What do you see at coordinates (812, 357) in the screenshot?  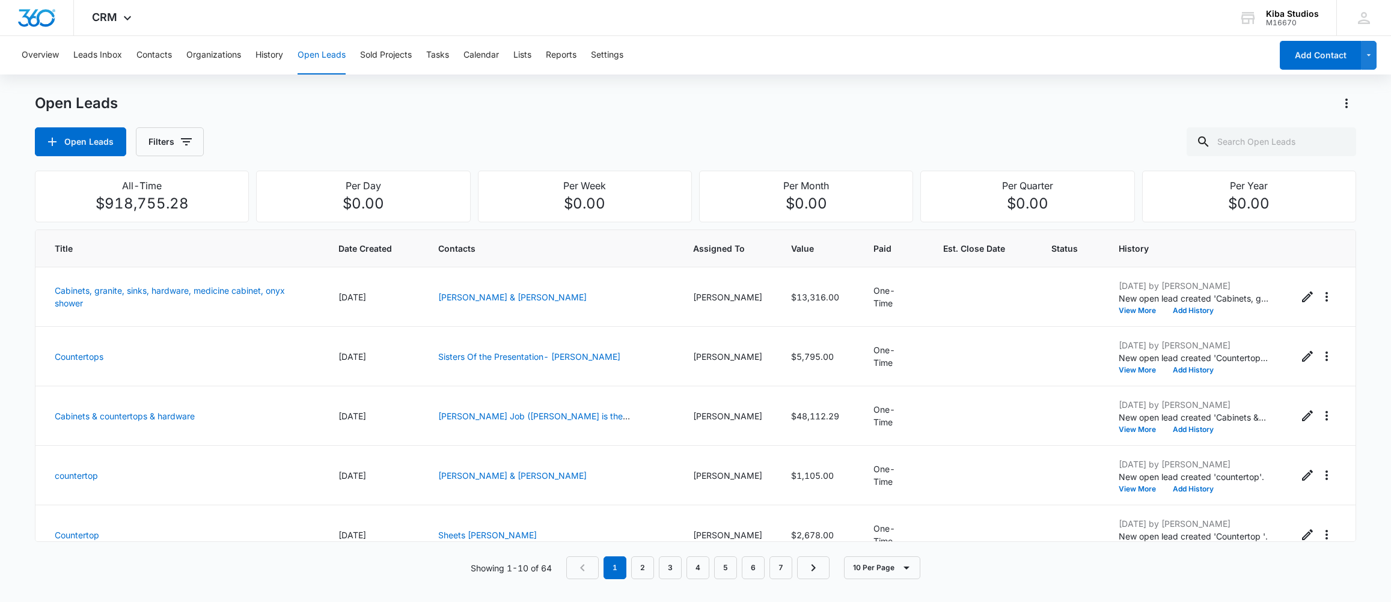 I see `span: $5,795.00` at bounding box center [812, 357].